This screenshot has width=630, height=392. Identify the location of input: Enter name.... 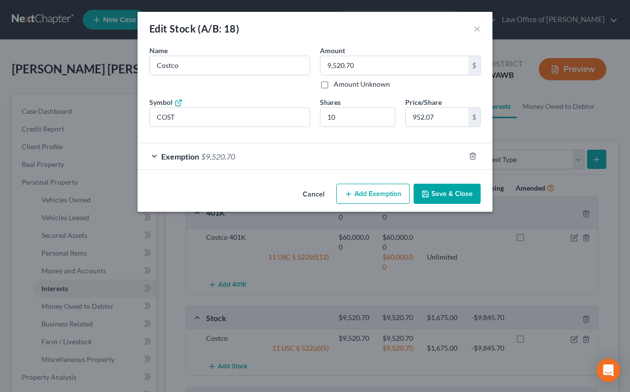
(230, 66).